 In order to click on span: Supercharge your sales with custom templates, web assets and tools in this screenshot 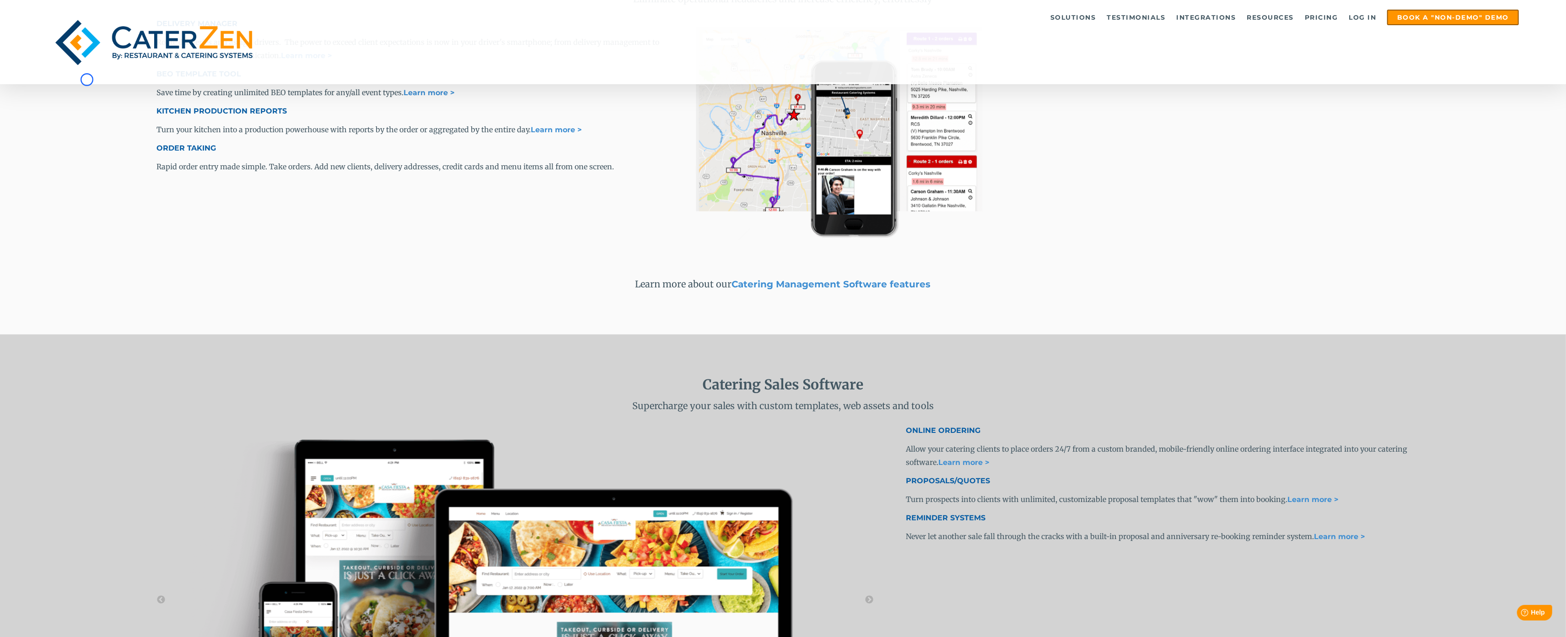, I will do `click(783, 405)`.